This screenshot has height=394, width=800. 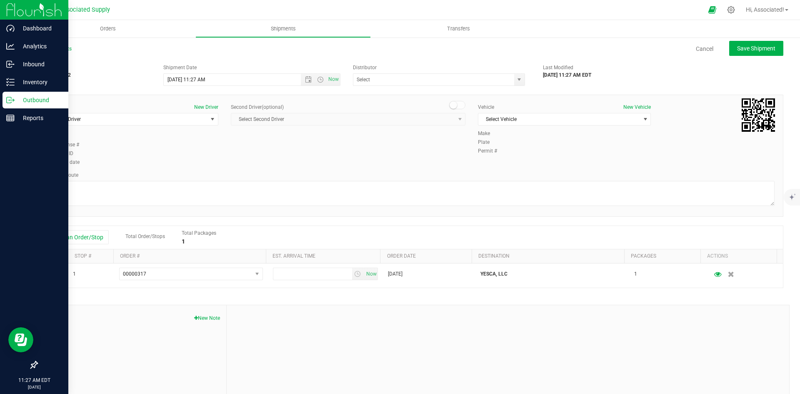 What do you see at coordinates (108, 29) in the screenshot?
I see `a: Orders` at bounding box center [108, 29].